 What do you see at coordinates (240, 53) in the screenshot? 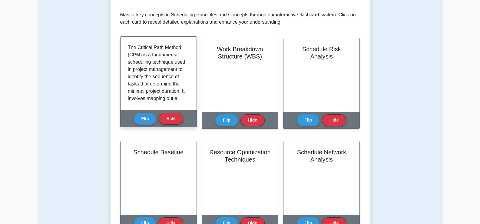
I see `h2: Work Breakdown Structure (WBS)` at bounding box center [240, 53].